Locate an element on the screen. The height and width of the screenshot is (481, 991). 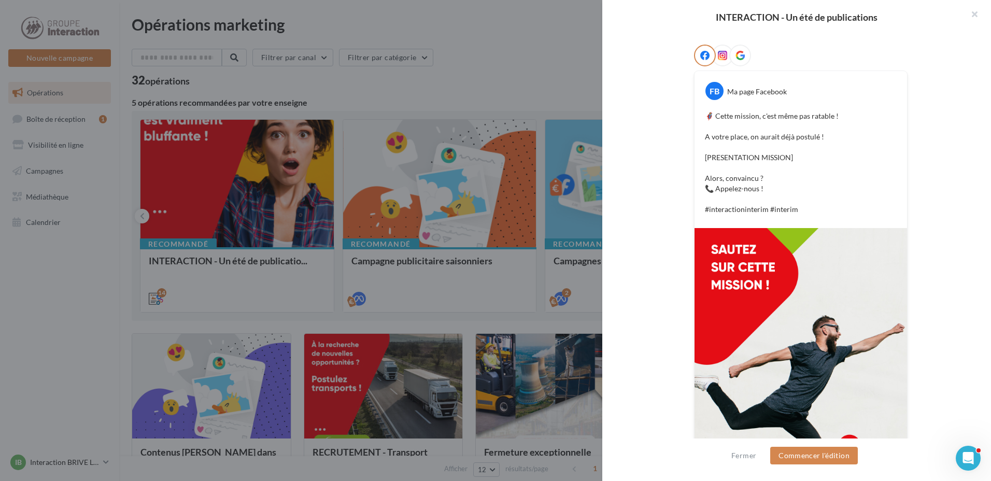
div: Ma page Facebook is located at coordinates (757, 92).